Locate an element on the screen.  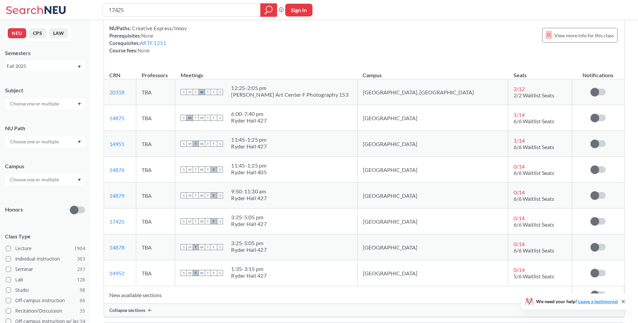
td: New available sections is located at coordinates (338, 295).